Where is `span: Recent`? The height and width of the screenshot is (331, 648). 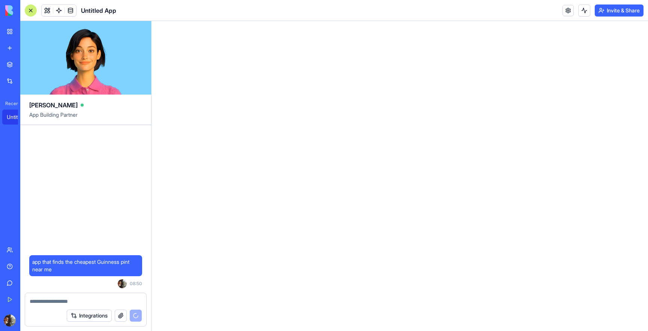
span: Recent is located at coordinates (10, 103).